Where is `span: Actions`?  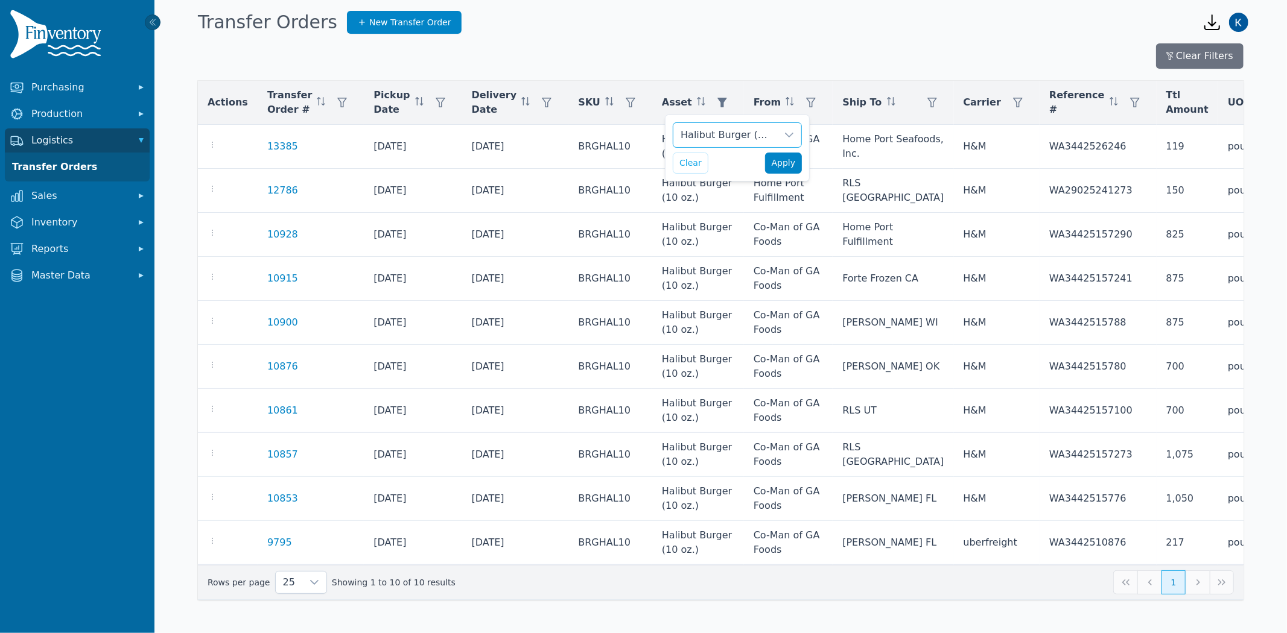 span: Actions is located at coordinates (227, 103).